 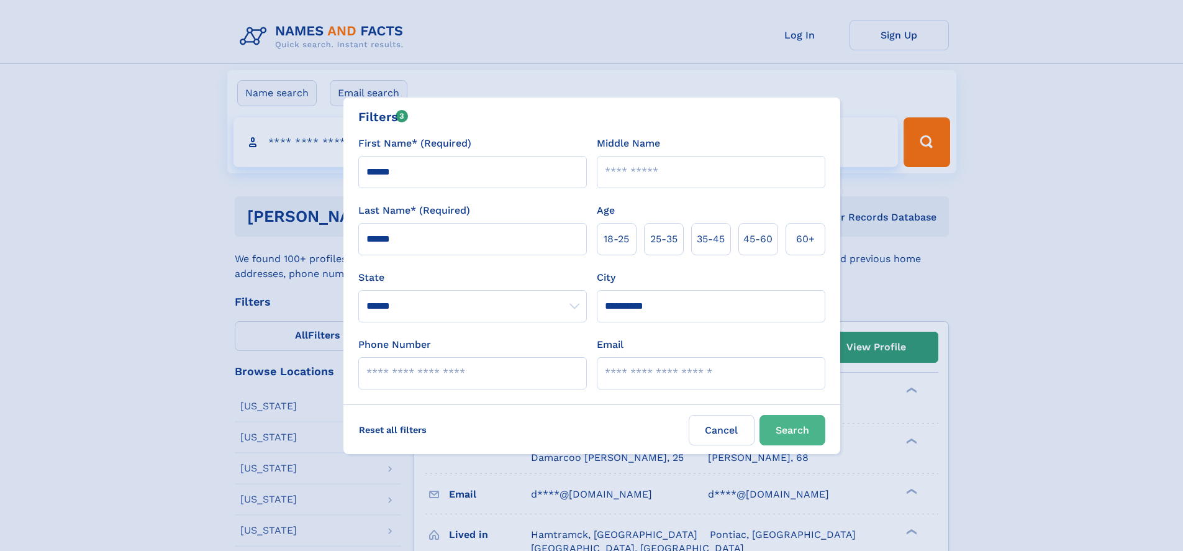 I want to click on label: First Name* (Required), so click(x=415, y=143).